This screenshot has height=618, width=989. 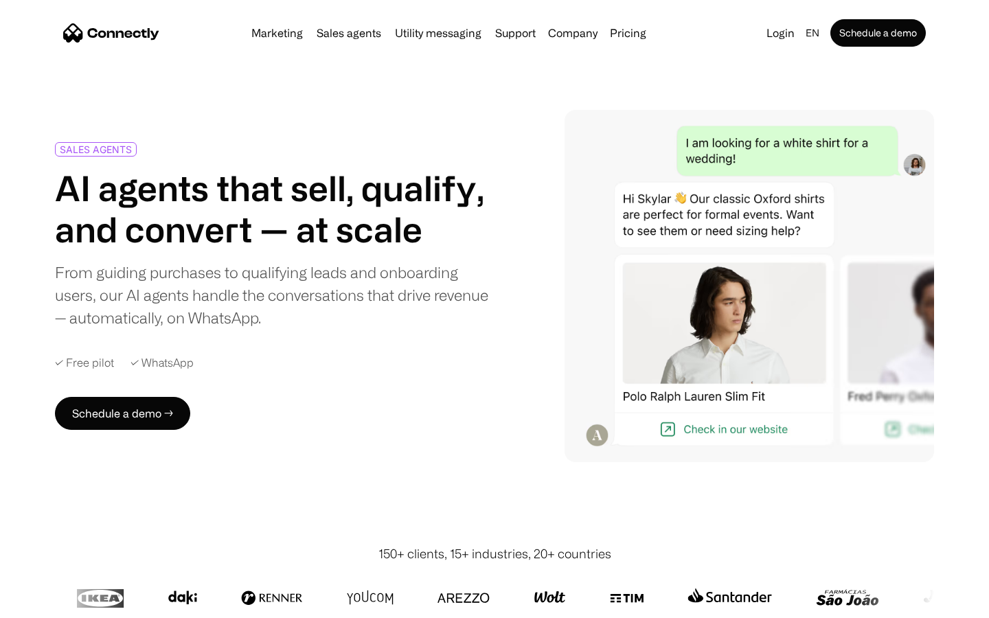 I want to click on div: Company, so click(x=573, y=33).